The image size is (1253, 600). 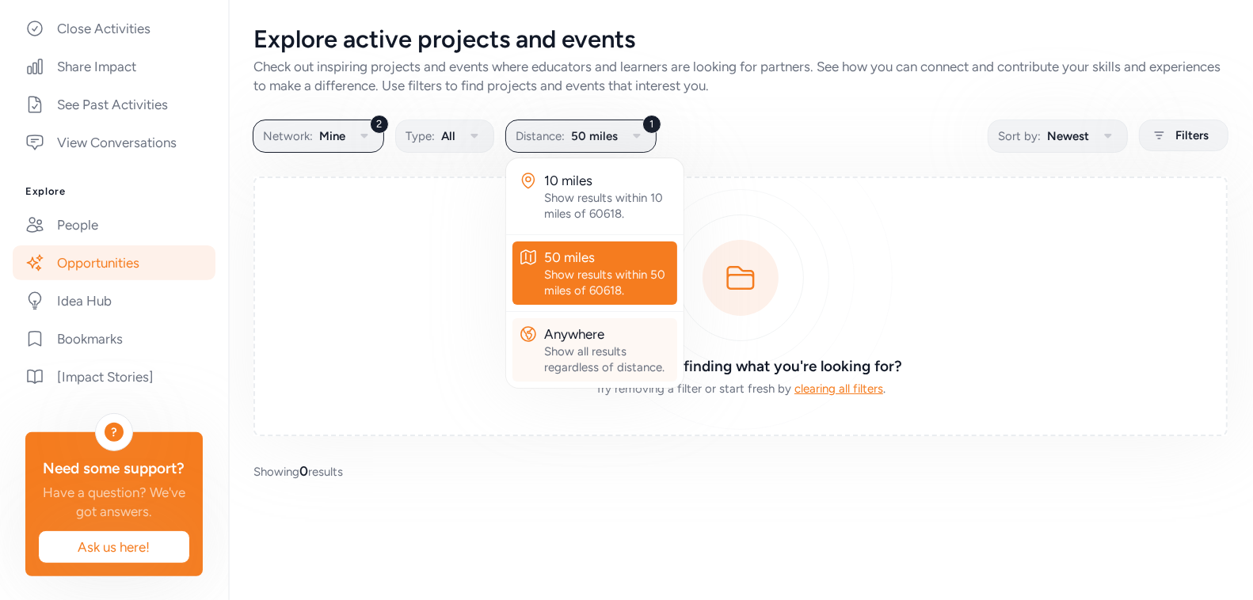 I want to click on h3: Explore, so click(x=114, y=192).